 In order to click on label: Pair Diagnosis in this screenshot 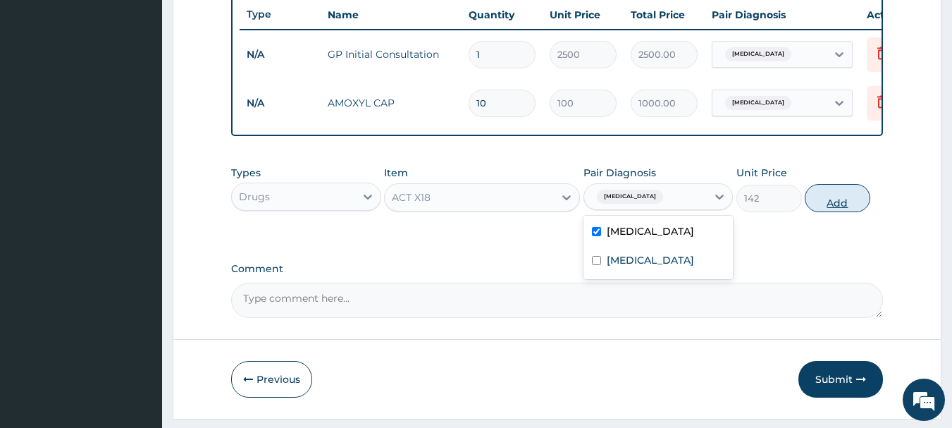, I will do `click(619, 173)`.